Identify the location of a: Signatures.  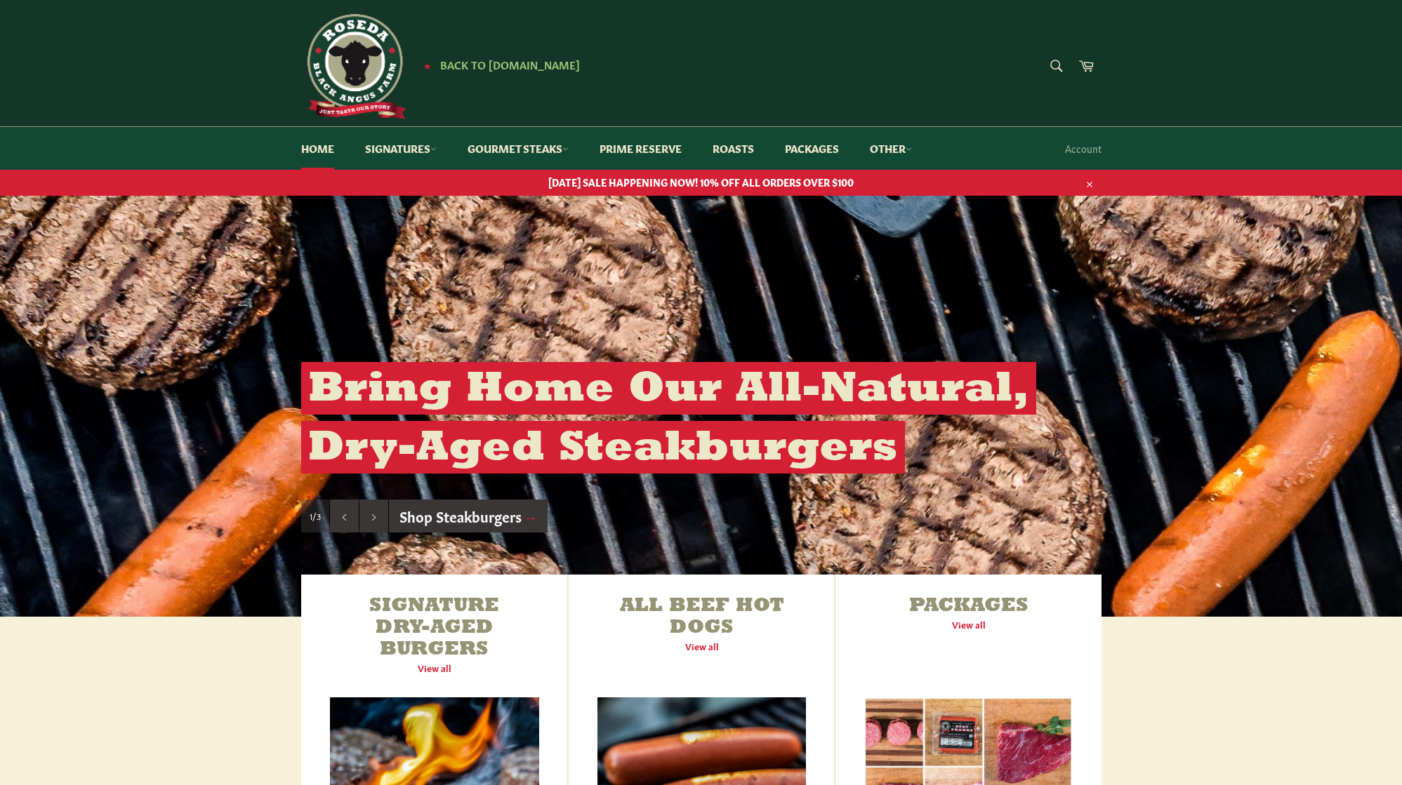
(401, 148).